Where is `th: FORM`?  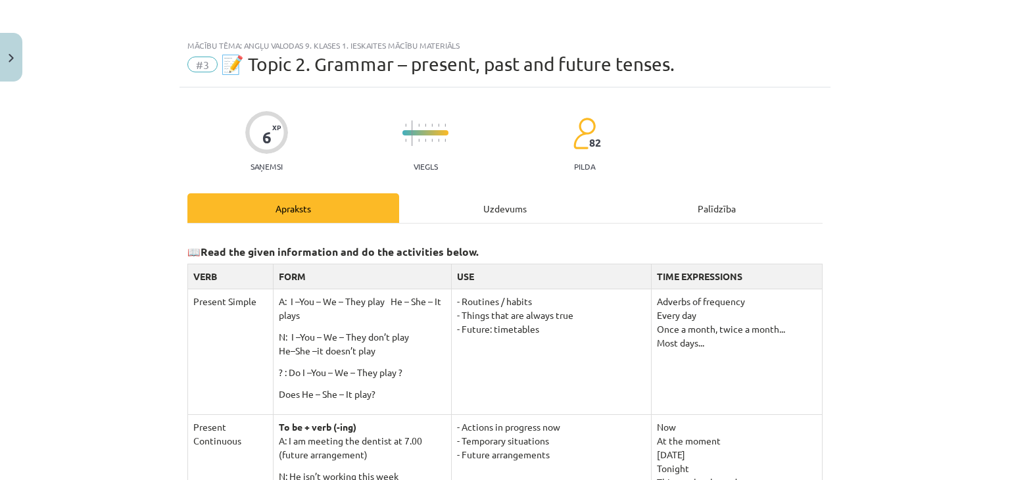
th: FORM is located at coordinates (362, 276).